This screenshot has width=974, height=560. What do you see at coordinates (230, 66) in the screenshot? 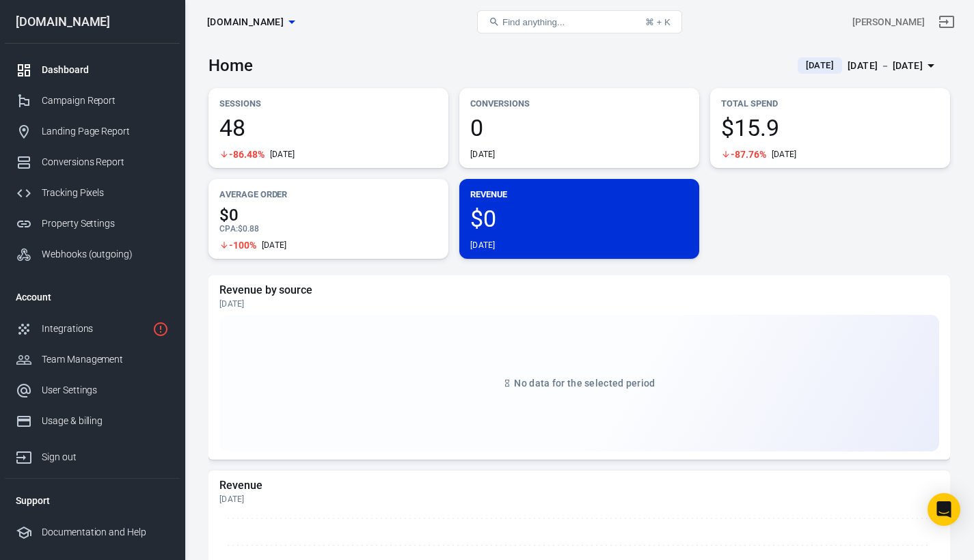
I see `h3: Home` at bounding box center [230, 66].